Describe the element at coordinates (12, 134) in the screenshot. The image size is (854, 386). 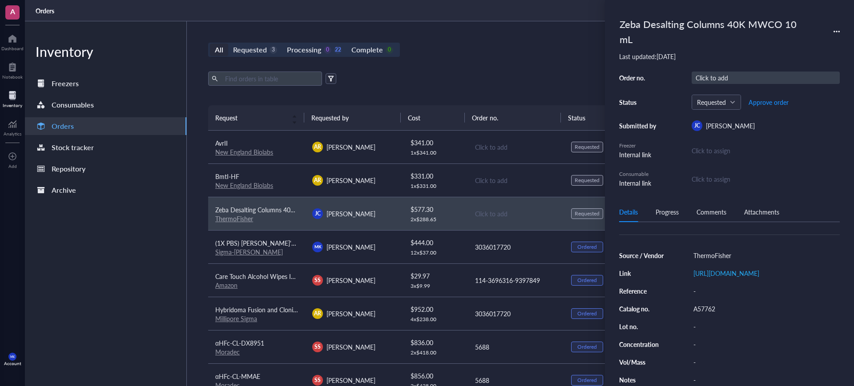
I see `div: Analytics` at that location.